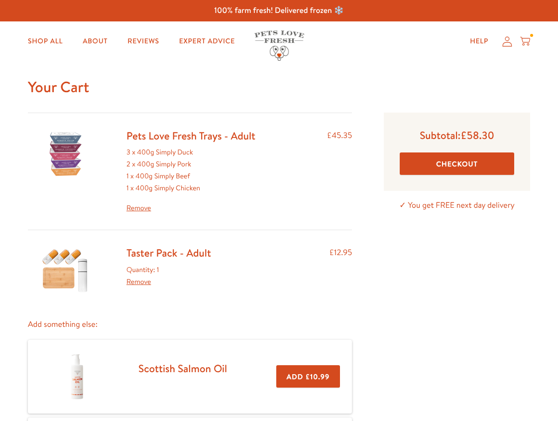 The width and height of the screenshot is (558, 421). What do you see at coordinates (479, 41) in the screenshot?
I see `a: Help` at bounding box center [479, 41].